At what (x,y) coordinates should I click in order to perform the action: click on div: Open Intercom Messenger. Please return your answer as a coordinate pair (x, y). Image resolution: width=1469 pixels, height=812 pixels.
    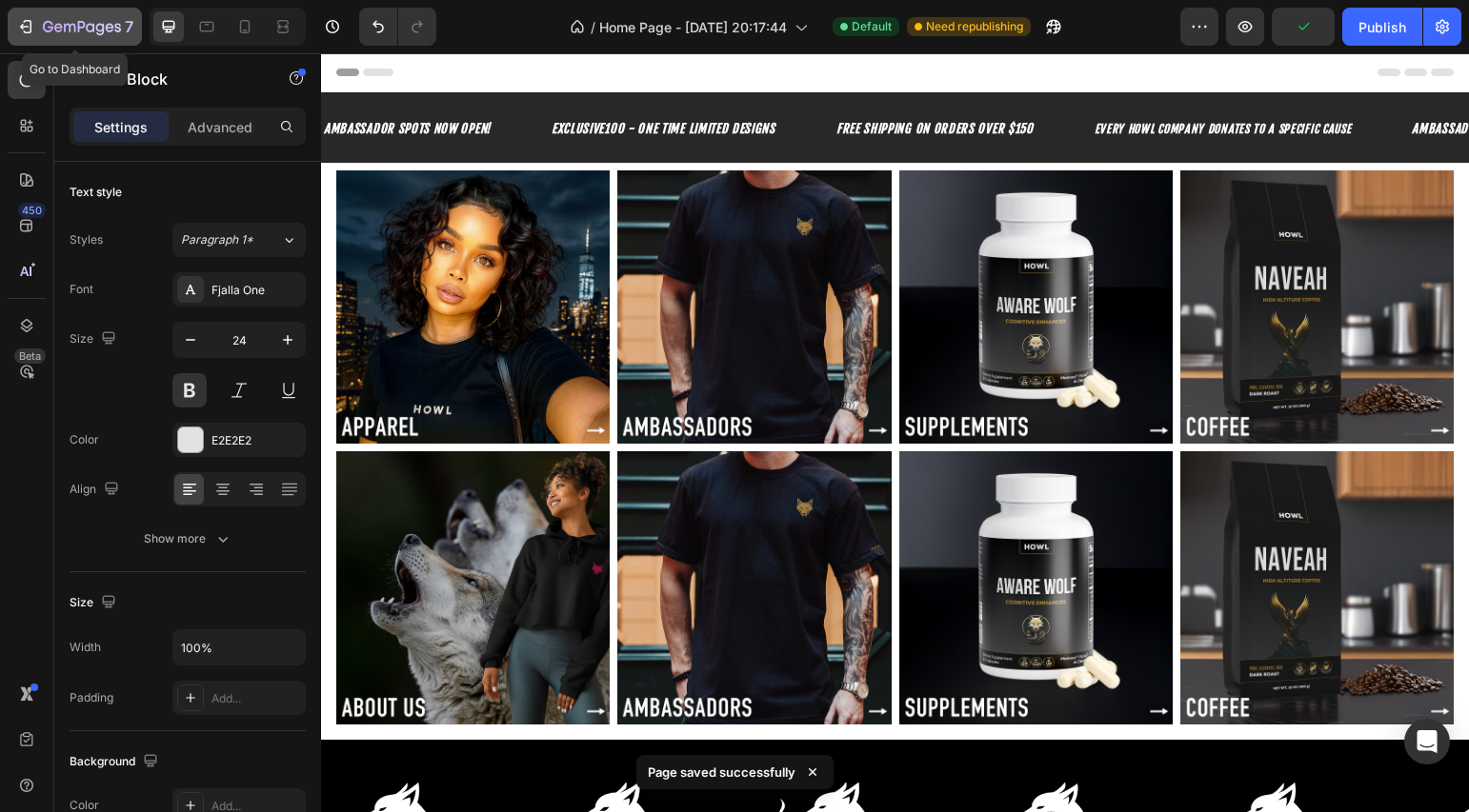
    Looking at the image, I should click on (1427, 742).